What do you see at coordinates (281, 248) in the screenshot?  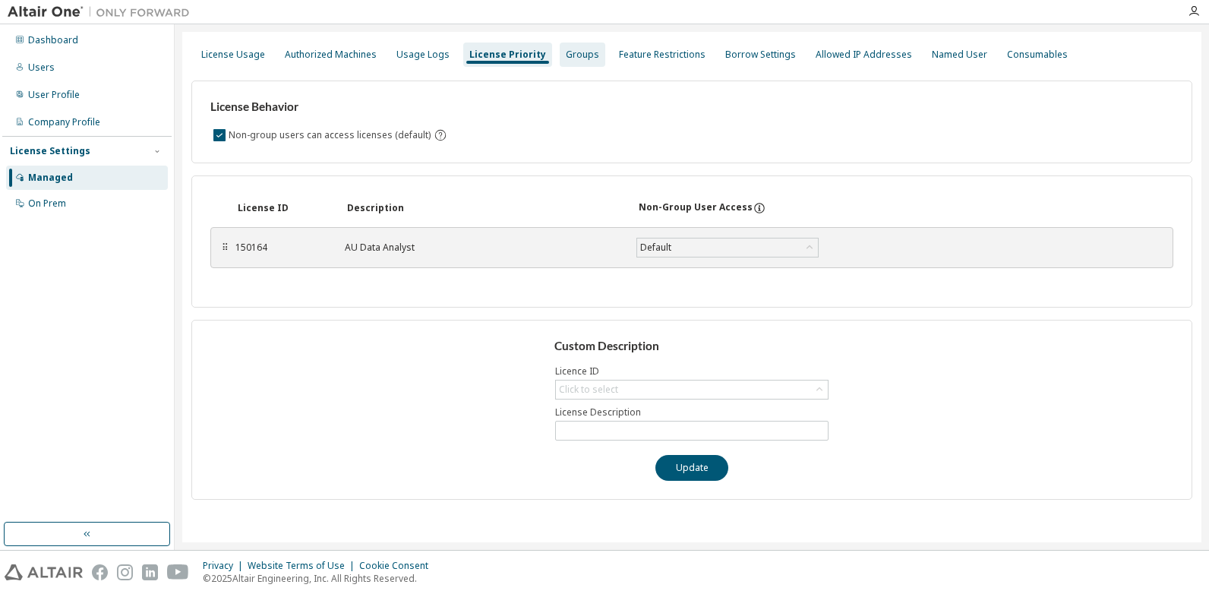 I see `div: 150164` at bounding box center [281, 248].